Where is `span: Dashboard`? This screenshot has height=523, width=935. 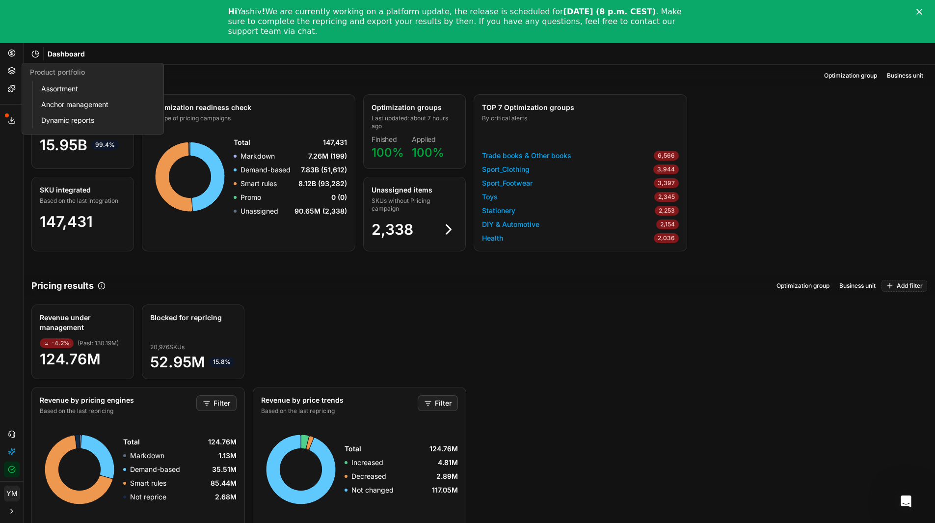 span: Dashboard is located at coordinates (66, 54).